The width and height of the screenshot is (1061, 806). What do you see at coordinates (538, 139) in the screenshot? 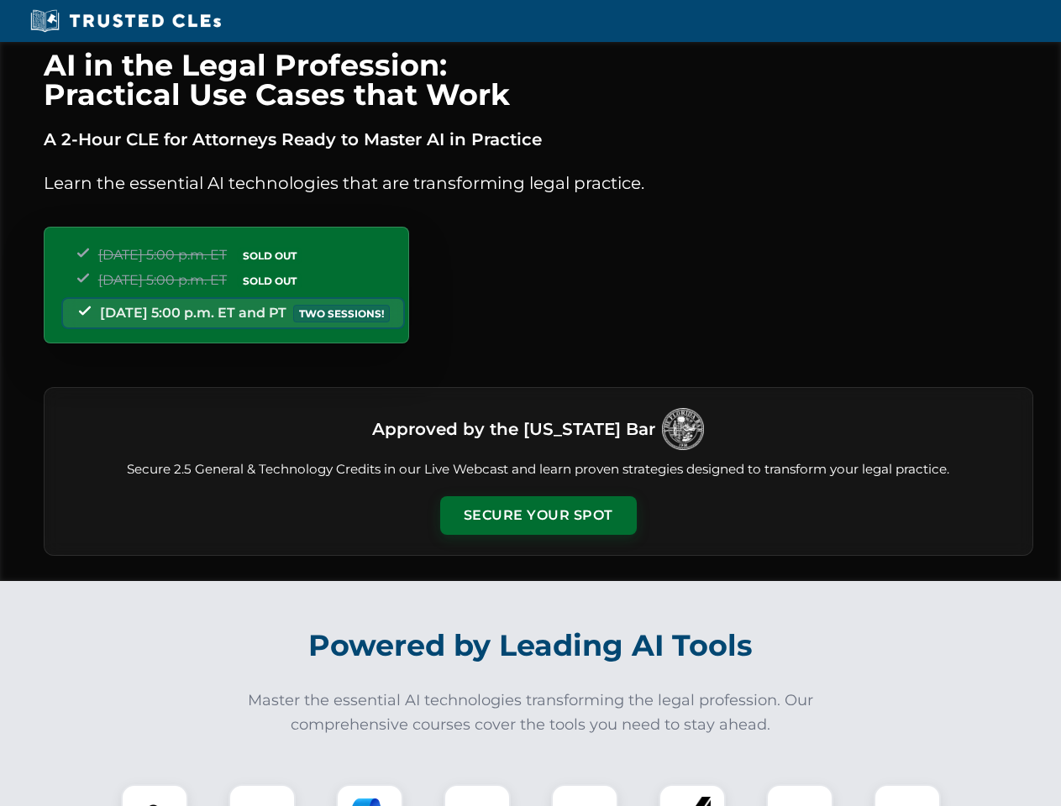
I see `p: A 2-Hour CLE for Attorneys Ready to Master AI in Practice` at bounding box center [538, 139].